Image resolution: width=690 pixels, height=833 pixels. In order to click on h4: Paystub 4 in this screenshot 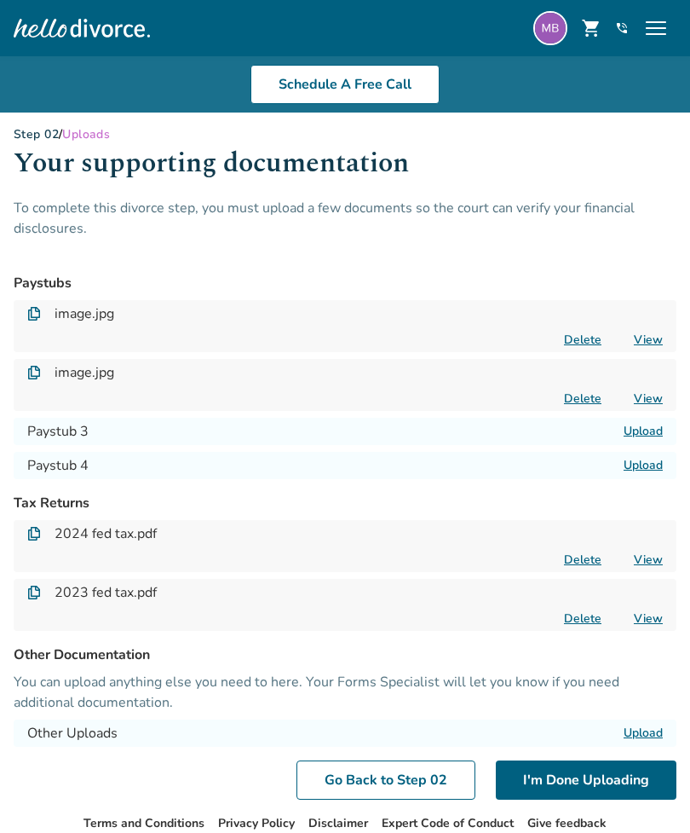, I will do `click(58, 465)`.